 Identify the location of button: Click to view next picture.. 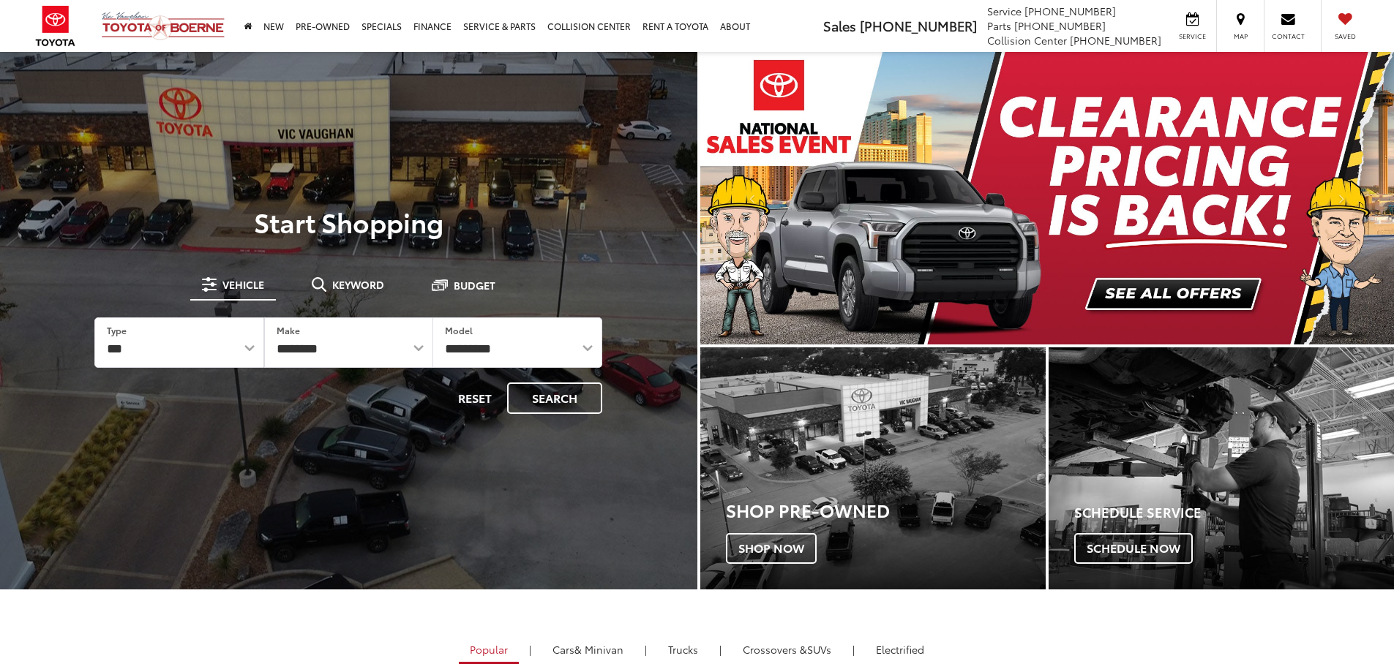
(1342, 198).